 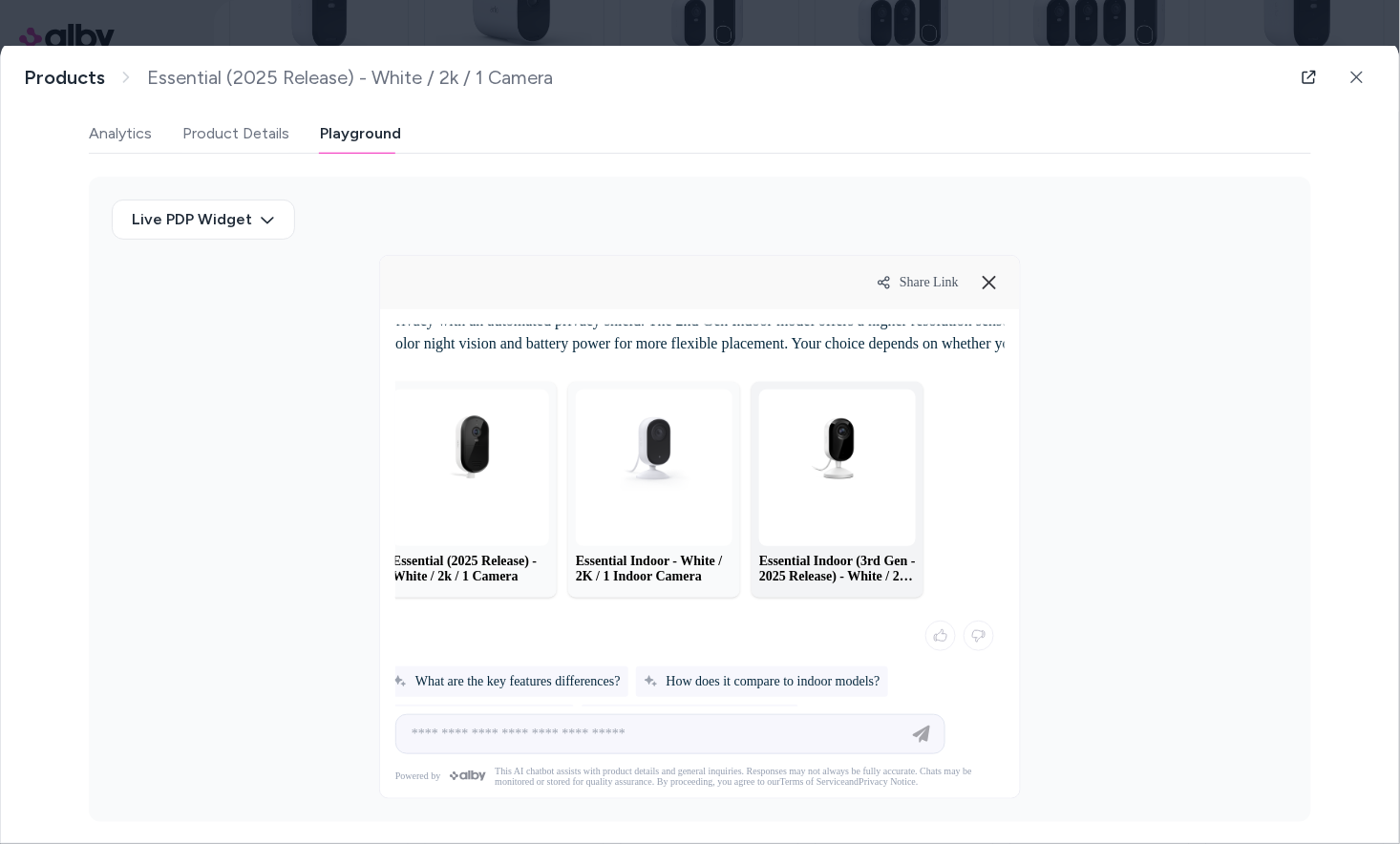 I want to click on span: Live PDP Widget, so click(x=192, y=220).